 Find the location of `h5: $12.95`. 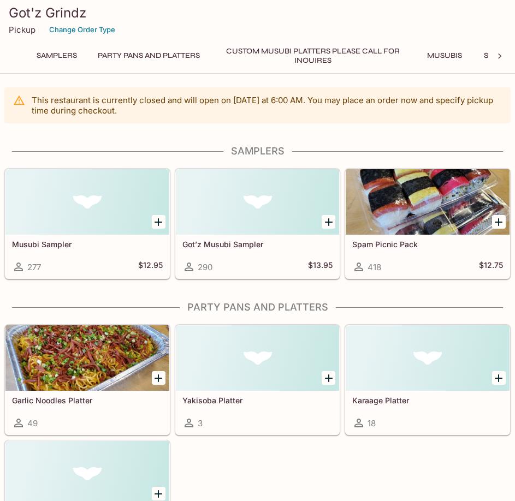

h5: $12.95 is located at coordinates (150, 267).